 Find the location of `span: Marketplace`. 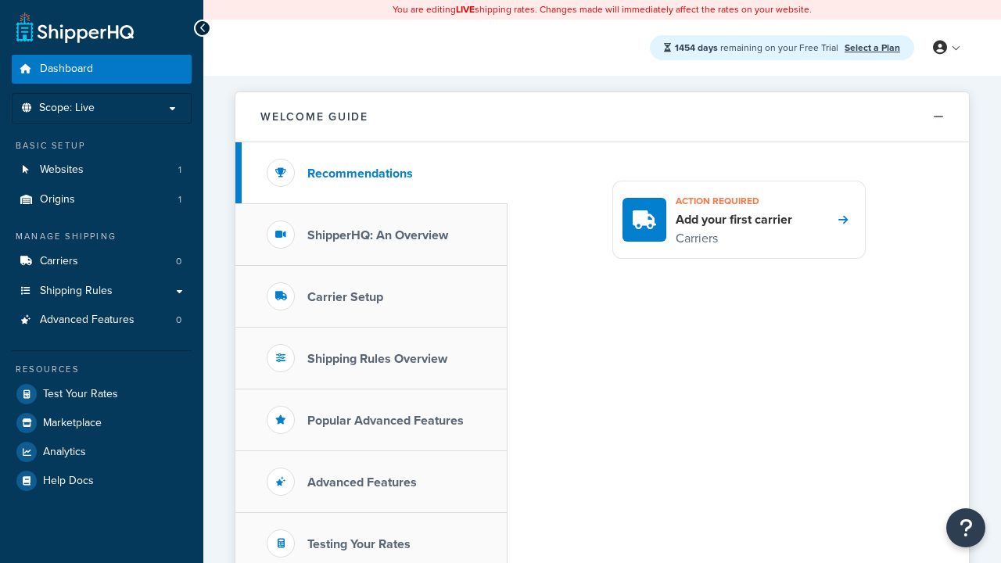

span: Marketplace is located at coordinates (72, 423).